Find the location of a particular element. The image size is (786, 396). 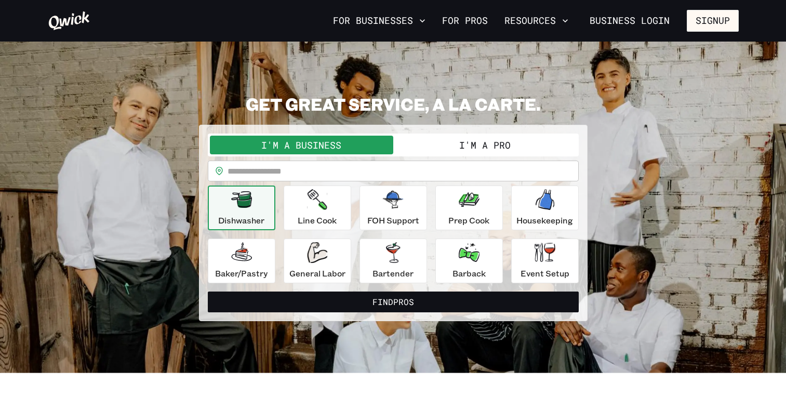

p: Bartender is located at coordinates (392, 273).